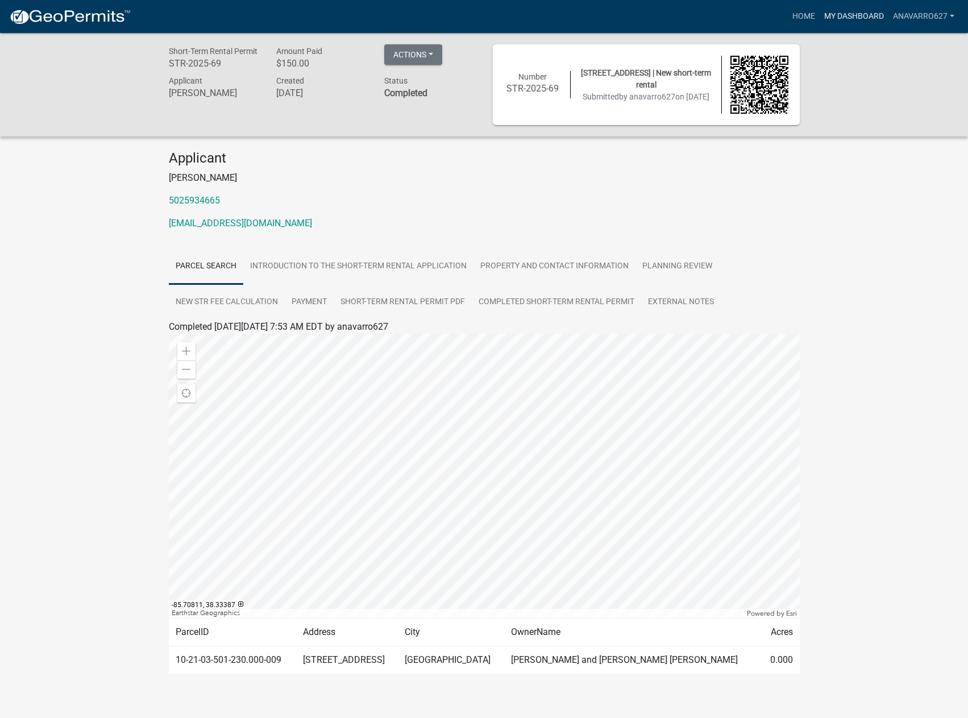 This screenshot has width=968, height=718. What do you see at coordinates (187, 351) in the screenshot?
I see `div: Zoom in` at bounding box center [187, 351].